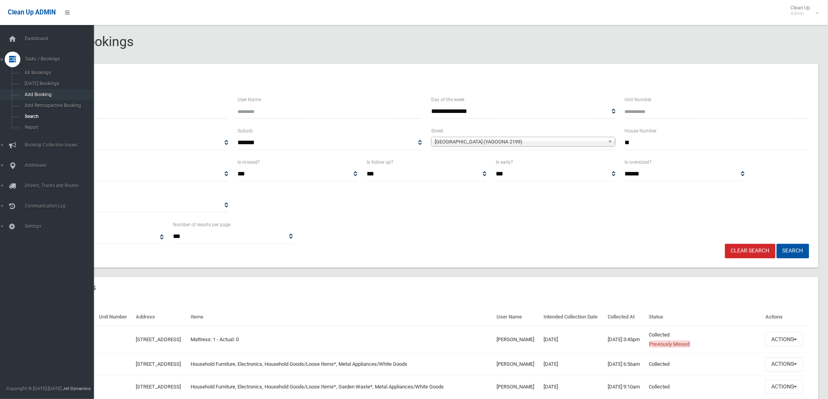 This screenshot has width=828, height=399. Describe the element at coordinates (249, 100) in the screenshot. I see `label: User Name` at that location.